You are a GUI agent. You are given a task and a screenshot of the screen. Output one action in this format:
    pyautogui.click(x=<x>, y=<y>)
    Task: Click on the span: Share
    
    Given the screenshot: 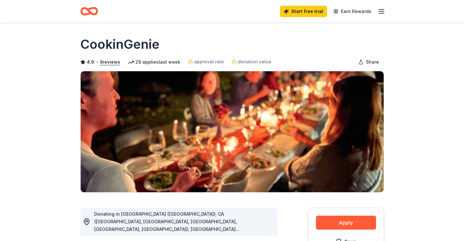 What is the action you would take?
    pyautogui.click(x=372, y=62)
    